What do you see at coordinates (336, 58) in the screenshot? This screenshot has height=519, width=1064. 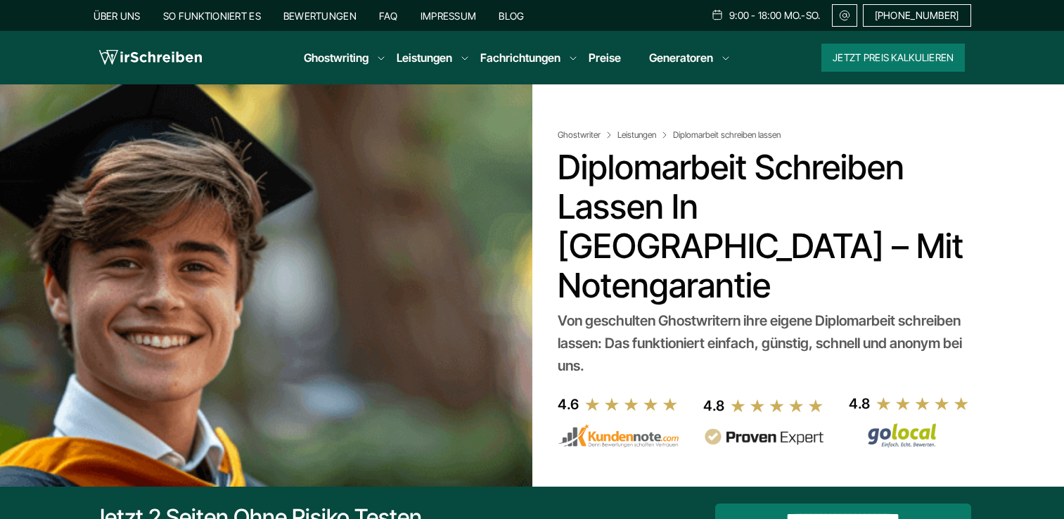 I see `a: Ghostwriting` at bounding box center [336, 58].